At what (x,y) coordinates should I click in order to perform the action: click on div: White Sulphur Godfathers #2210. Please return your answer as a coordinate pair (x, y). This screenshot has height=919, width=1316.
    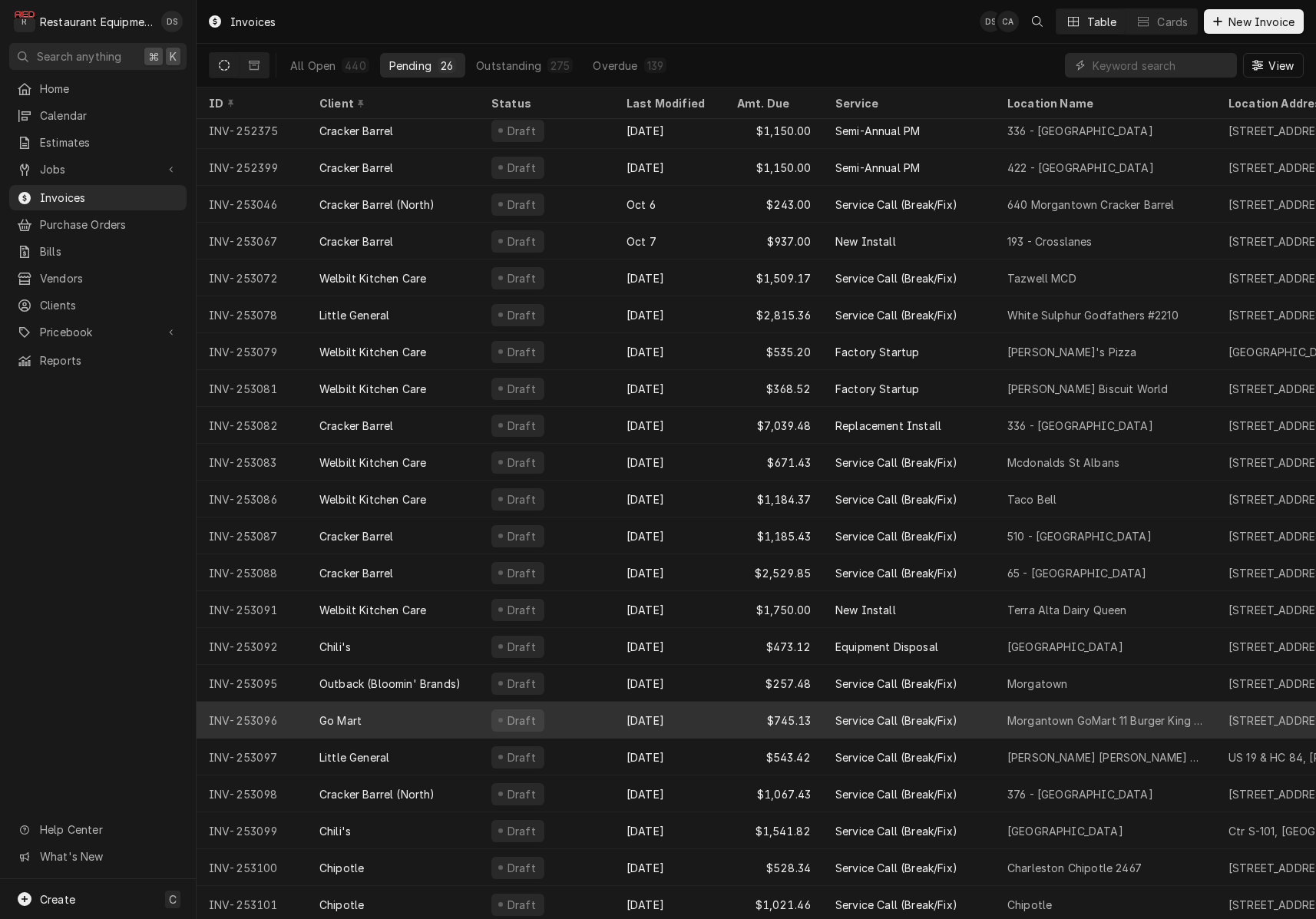
    Looking at the image, I should click on (1093, 315).